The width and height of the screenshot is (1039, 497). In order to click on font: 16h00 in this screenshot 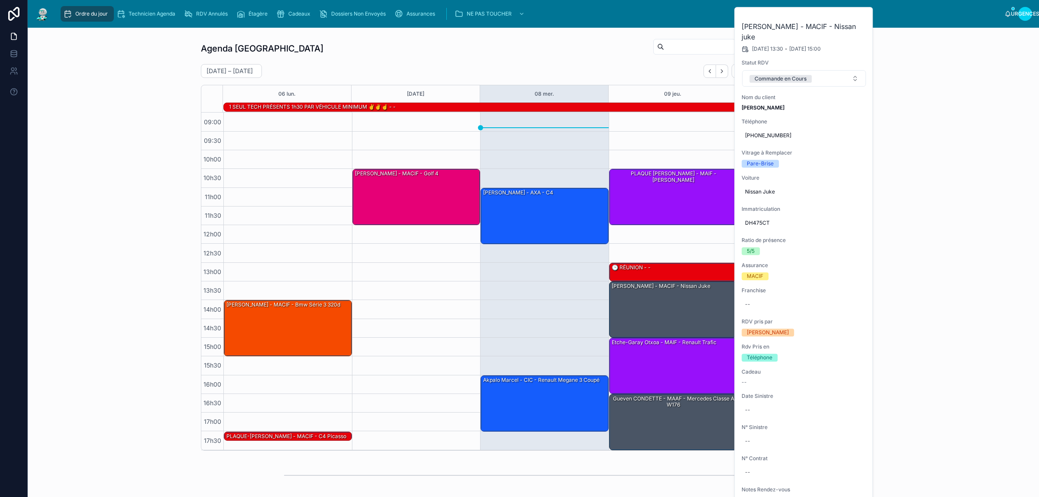, I will do `click(212, 384)`.